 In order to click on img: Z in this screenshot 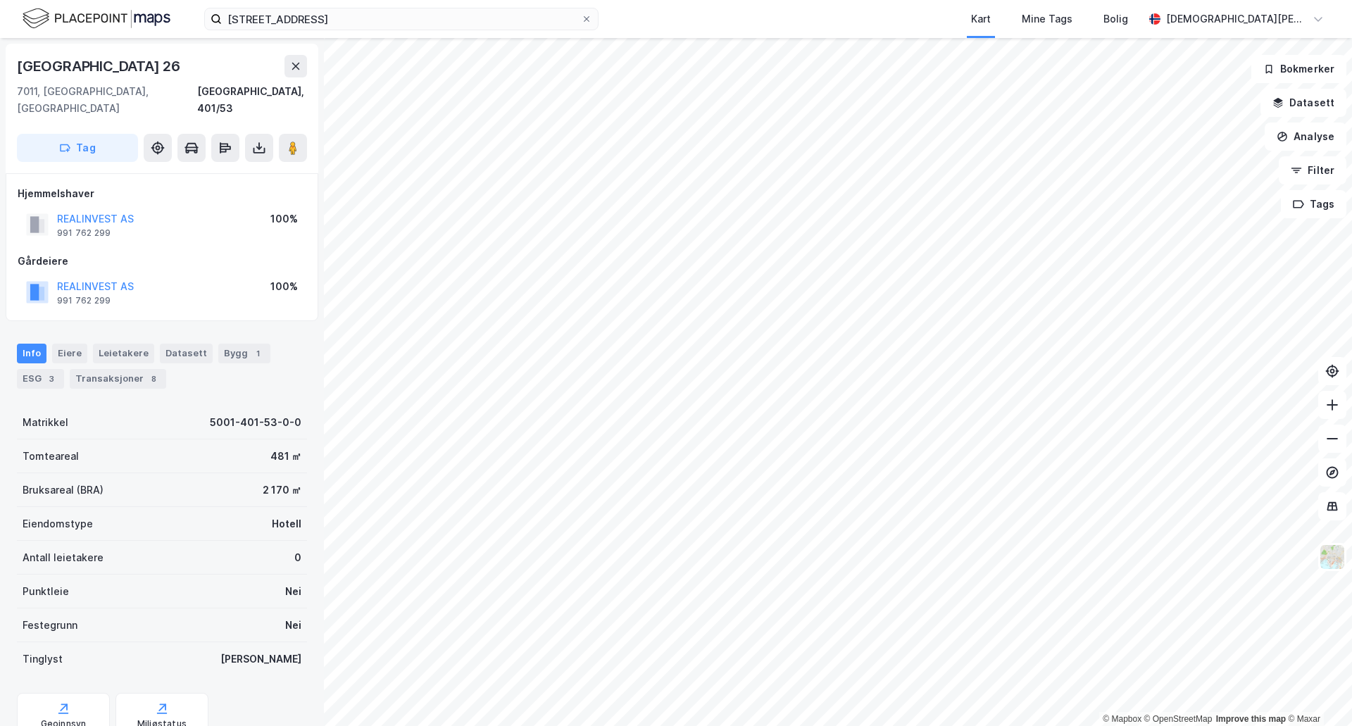, I will do `click(1332, 557)`.